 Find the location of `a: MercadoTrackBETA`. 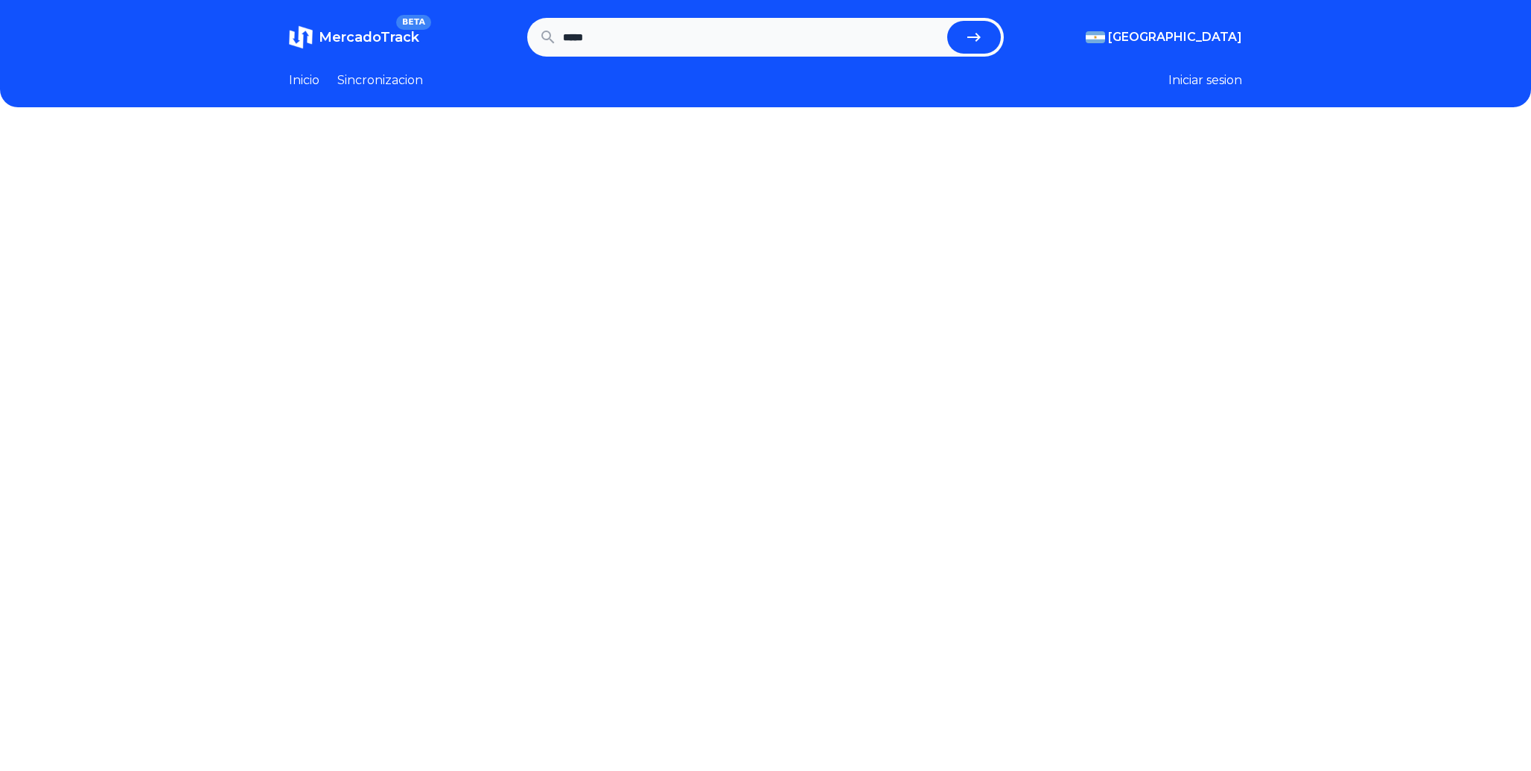

a: MercadoTrackBETA is located at coordinates (354, 37).